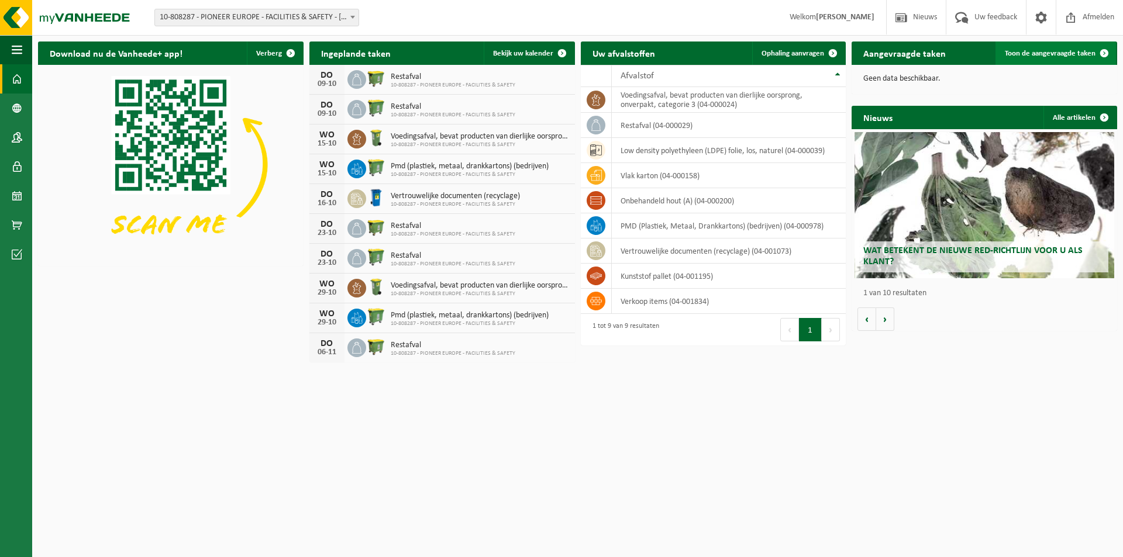 The image size is (1123, 557). I want to click on button: Volgende, so click(885, 319).